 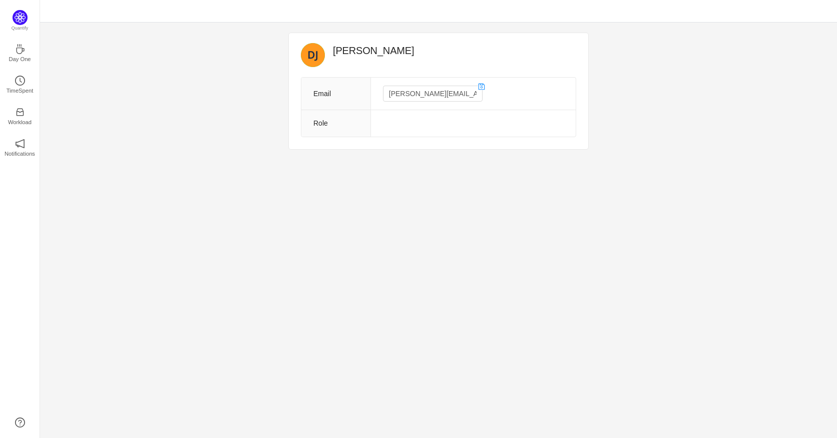 I want to click on i: icon: clock-circle, so click(x=20, y=81).